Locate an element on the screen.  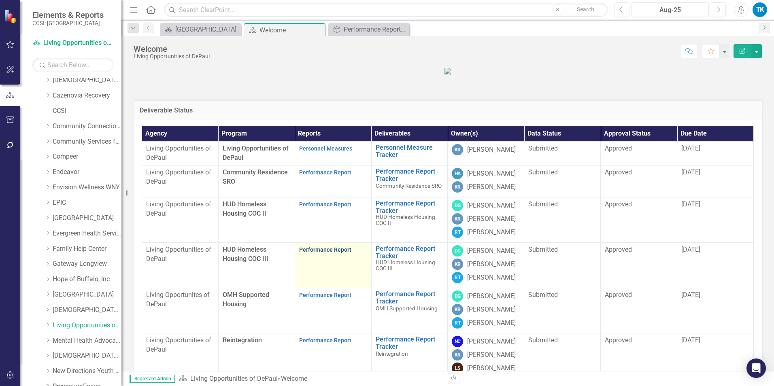
a: Gateway Longview is located at coordinates (87, 264).